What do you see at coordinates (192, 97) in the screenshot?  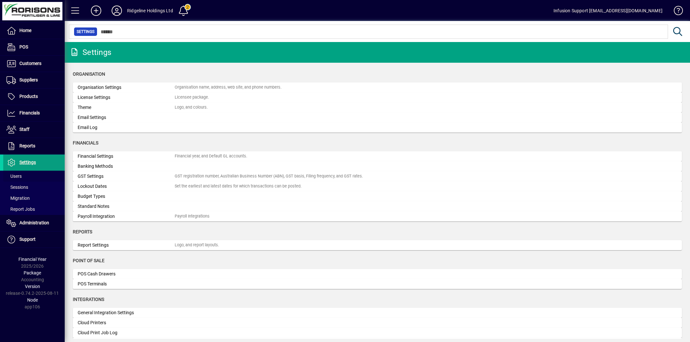 I see `div: Licensee package.` at bounding box center [192, 97].